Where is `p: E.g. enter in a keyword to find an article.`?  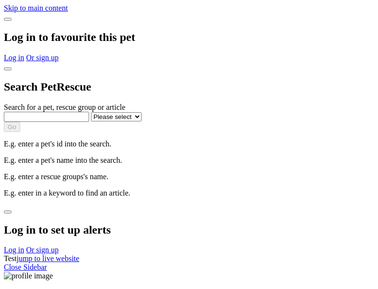 p: E.g. enter in a keyword to find an article. is located at coordinates (189, 193).